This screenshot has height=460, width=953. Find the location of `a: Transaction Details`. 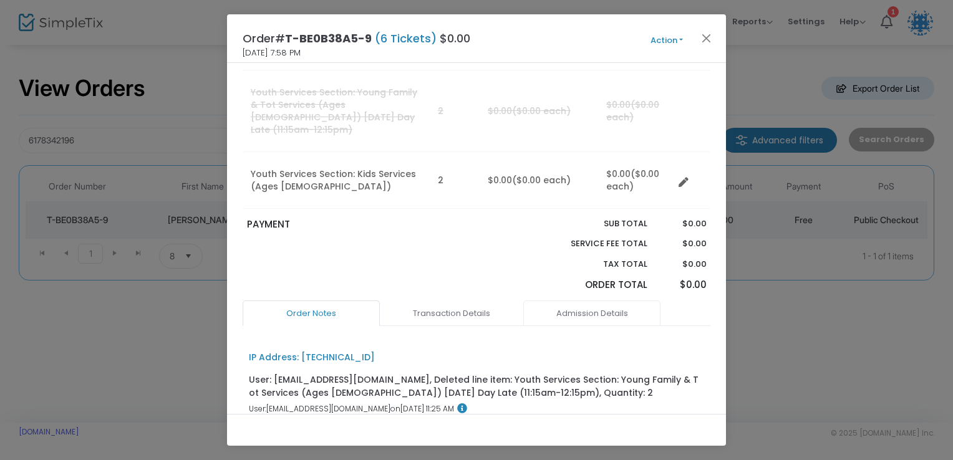

a: Transaction Details is located at coordinates (451, 314).